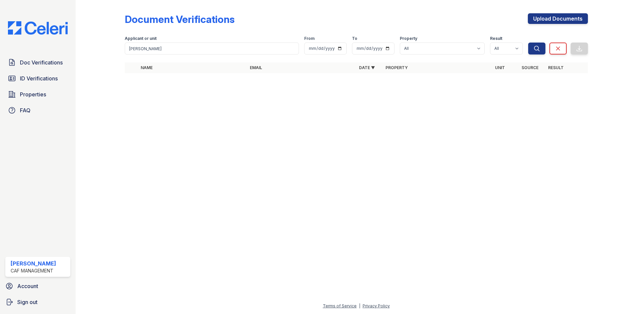  I want to click on a: Privacy Policy, so click(376, 305).